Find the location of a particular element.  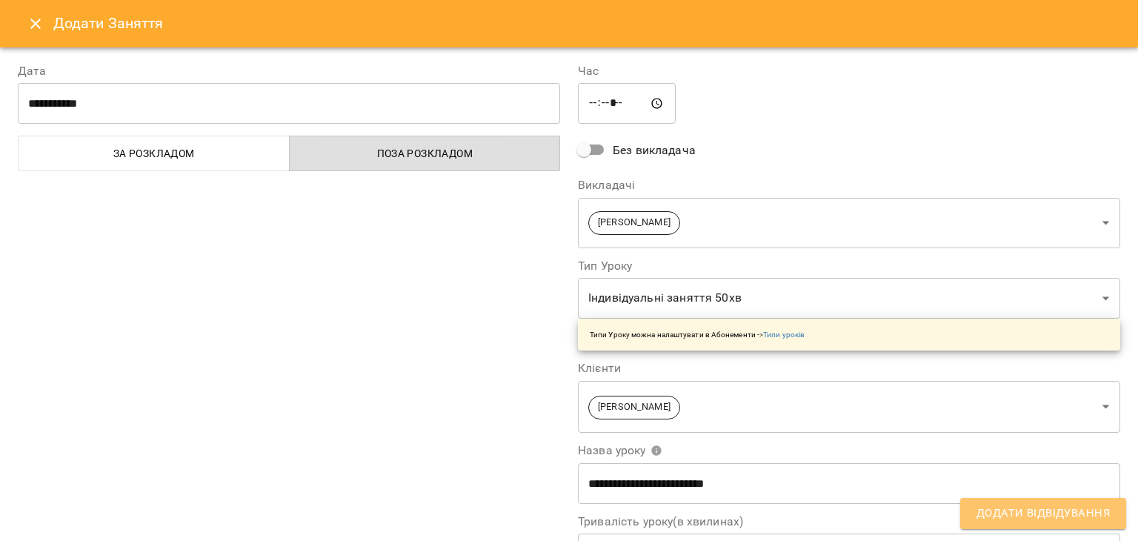

span: Додати Відвідування is located at coordinates (1043, 514).